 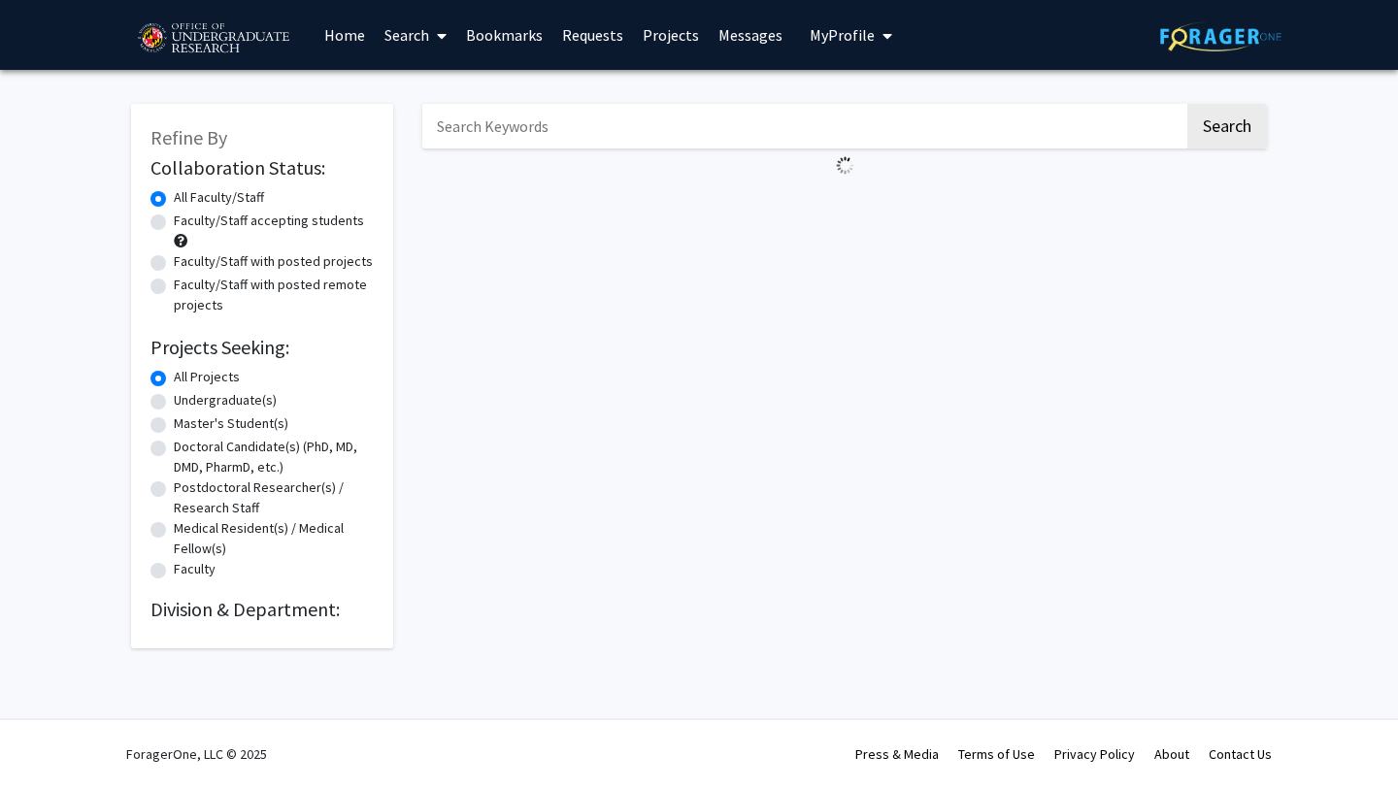 I want to click on img: Loading, so click(x=845, y=165).